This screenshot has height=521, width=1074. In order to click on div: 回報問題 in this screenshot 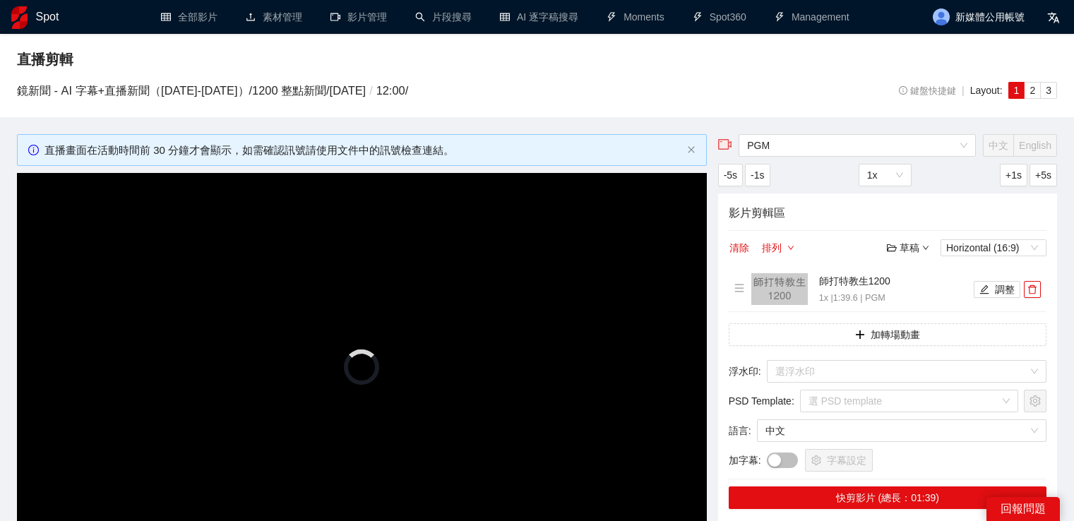, I will do `click(1023, 509)`.